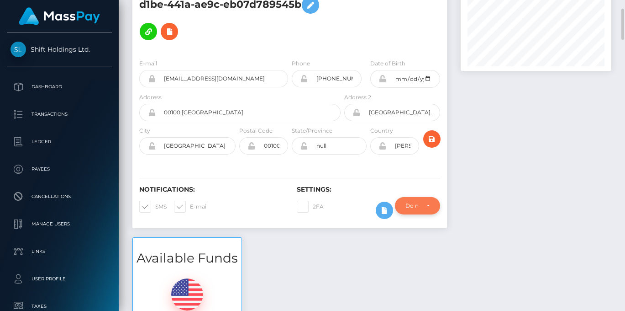 This screenshot has width=625, height=311. What do you see at coordinates (59, 251) in the screenshot?
I see `a: Links` at bounding box center [59, 251].